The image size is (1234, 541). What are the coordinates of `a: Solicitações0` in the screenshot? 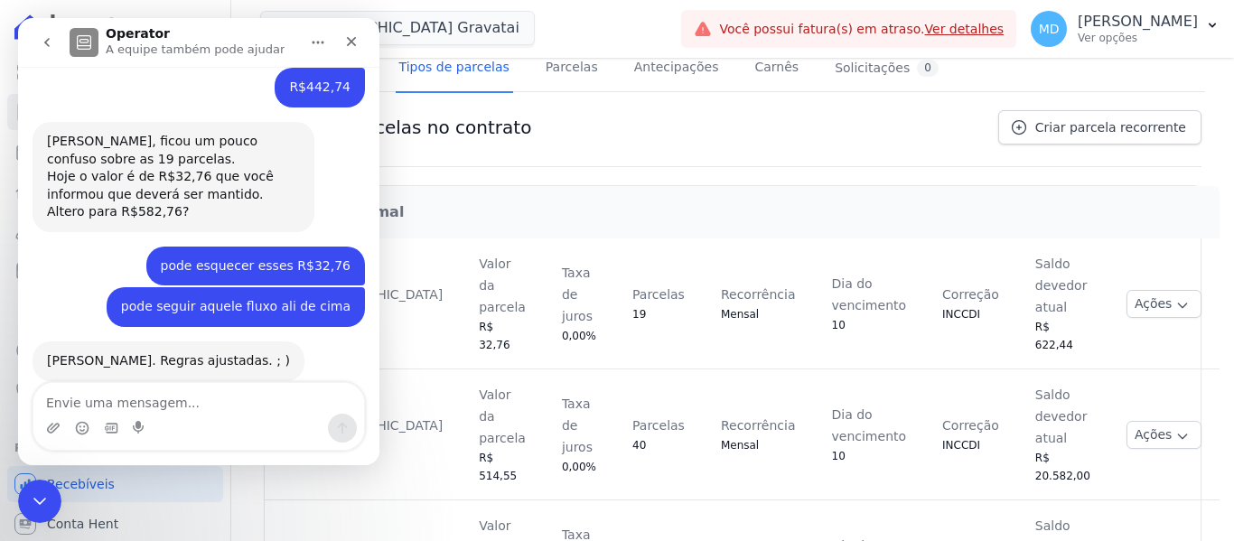 It's located at (886, 69).